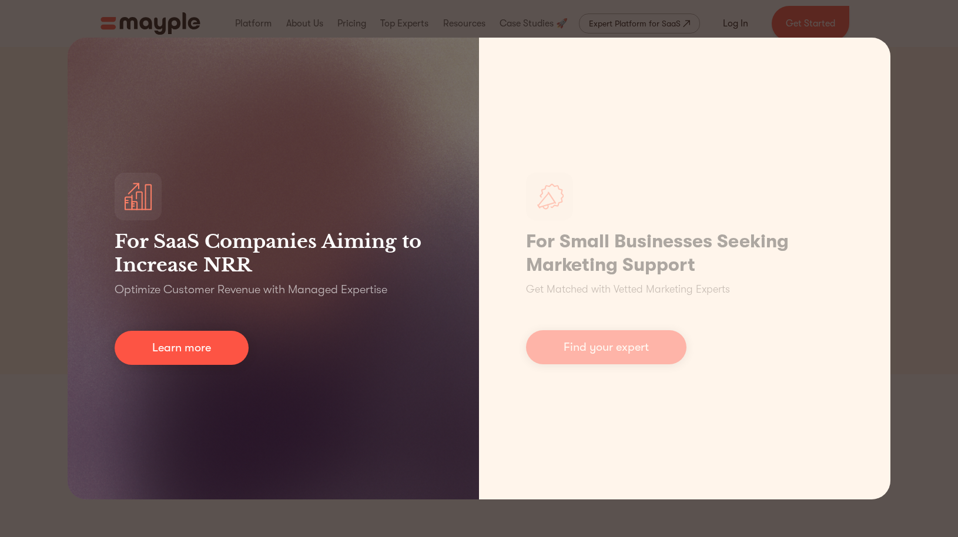 This screenshot has height=537, width=958. Describe the element at coordinates (273, 253) in the screenshot. I see `h3: For SaaS Companies Aiming to Increase NRR` at that location.